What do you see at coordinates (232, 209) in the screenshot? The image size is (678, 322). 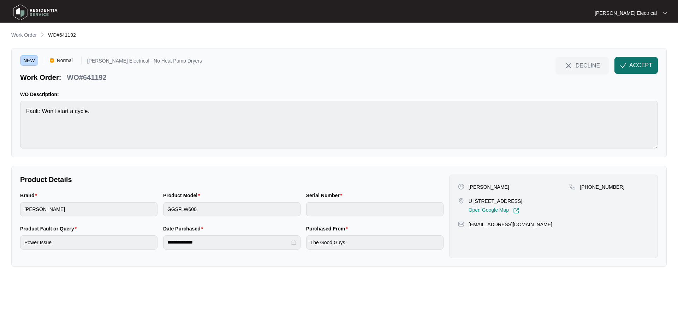 I see `input: Product Model` at bounding box center [232, 209].